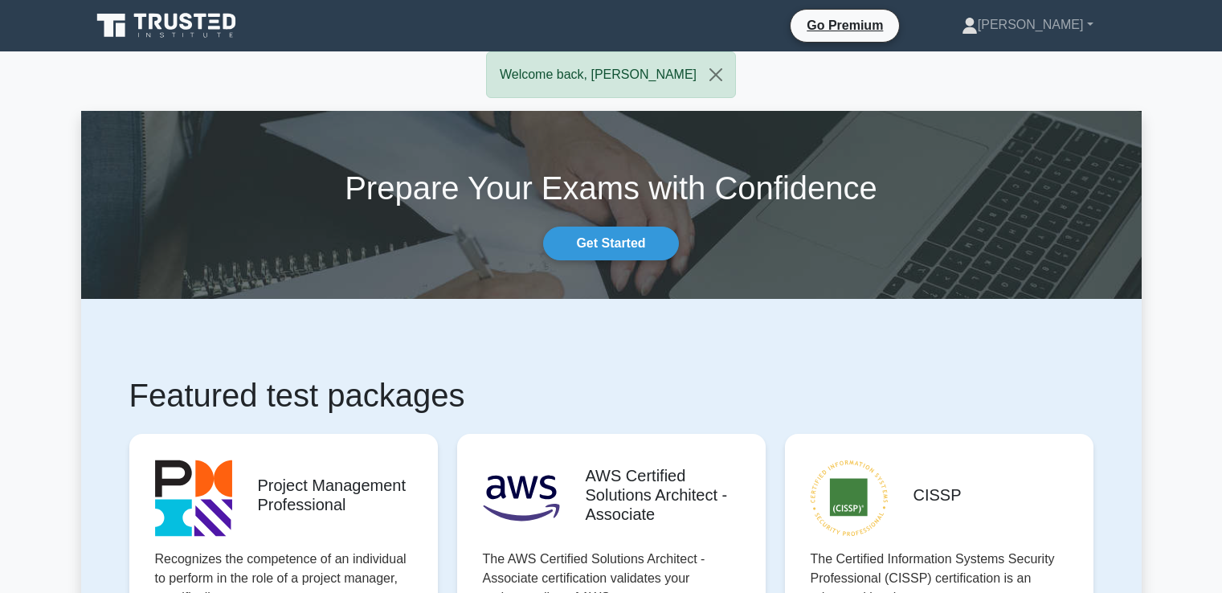 Image resolution: width=1222 pixels, height=593 pixels. I want to click on button: Close, so click(716, 75).